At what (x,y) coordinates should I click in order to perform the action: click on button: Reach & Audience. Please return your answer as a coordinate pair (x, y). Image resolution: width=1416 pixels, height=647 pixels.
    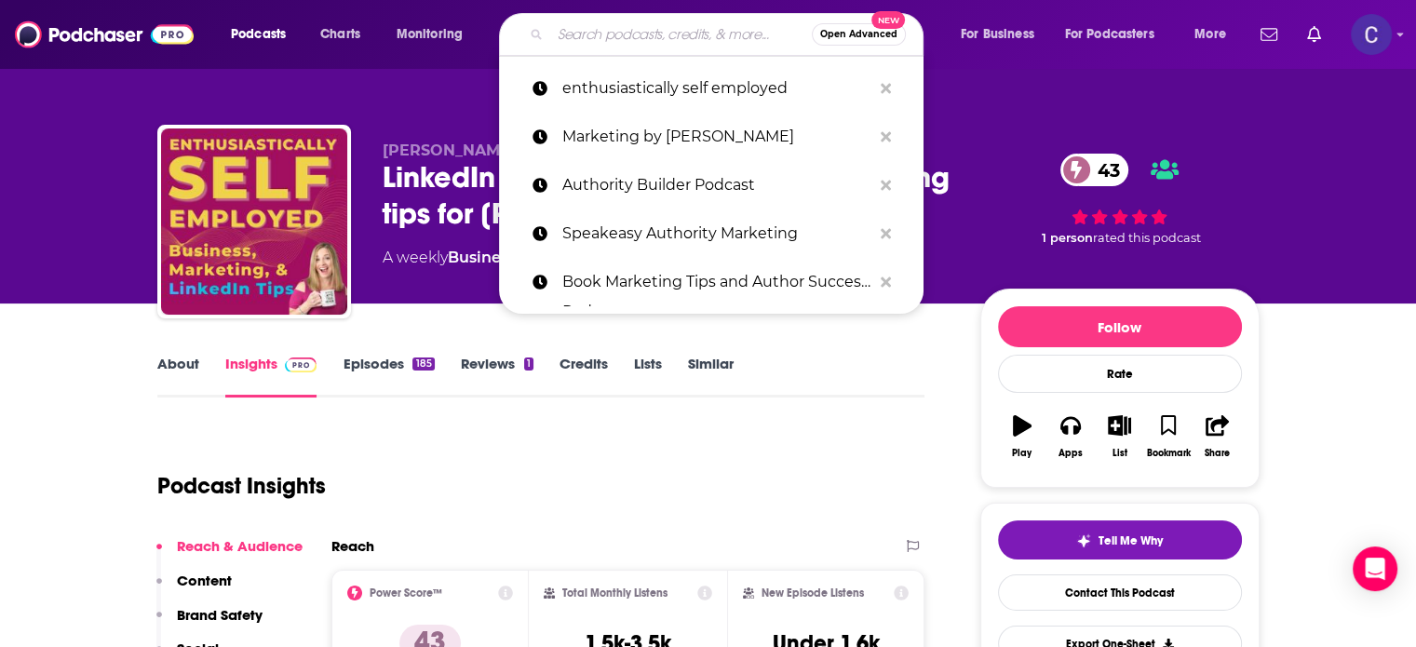
    Looking at the image, I should click on (229, 554).